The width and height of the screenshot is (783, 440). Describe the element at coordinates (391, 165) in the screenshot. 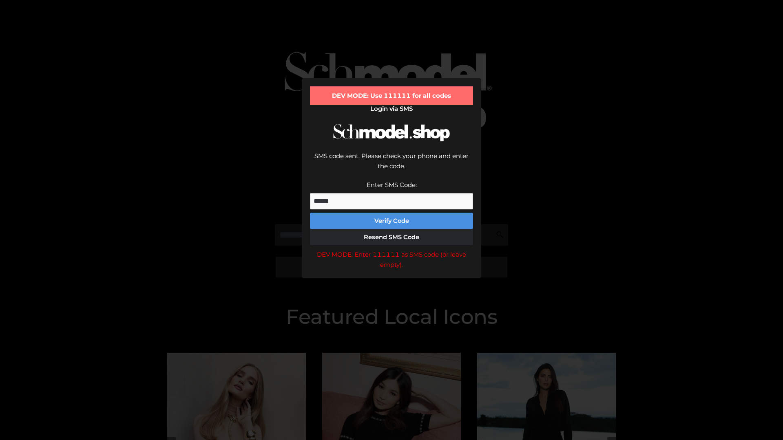

I see `div: SMS code sent. Please check your phone and enter the code.` at that location.